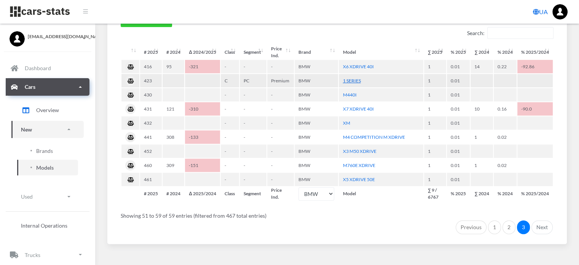 This screenshot has height=265, width=579. Describe the element at coordinates (458, 52) in the screenshot. I see `th: %&nbsp;2025: activate to sort column ascending` at that location.